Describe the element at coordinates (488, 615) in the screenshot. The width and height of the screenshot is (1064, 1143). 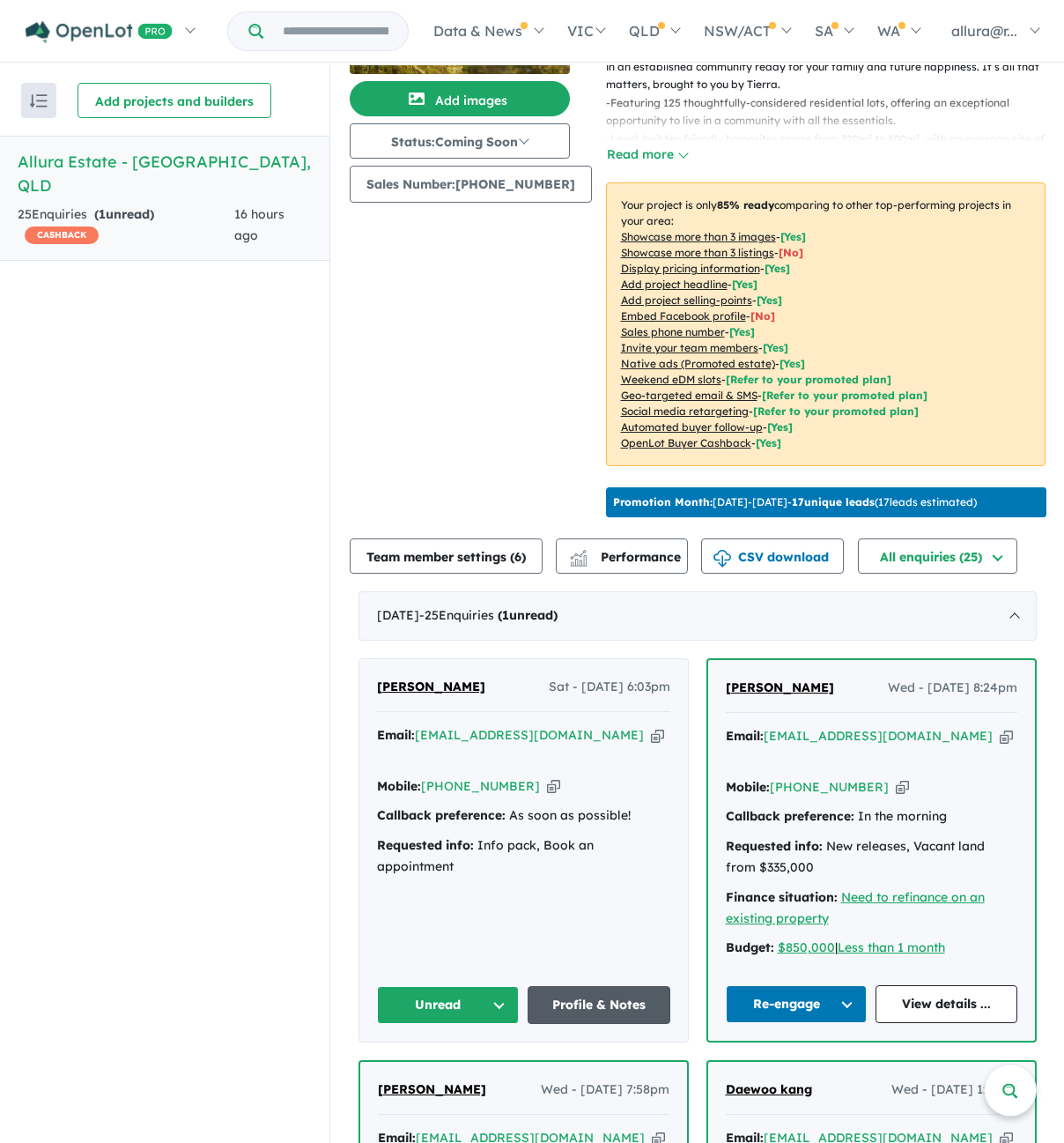
I see `span: - 25 Enquir ies` at that location.